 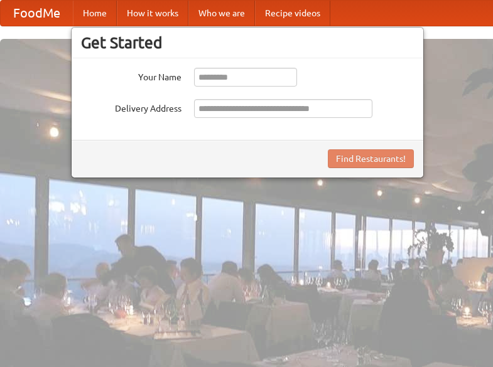 What do you see at coordinates (131, 107) in the screenshot?
I see `label: Delivery Address` at bounding box center [131, 107].